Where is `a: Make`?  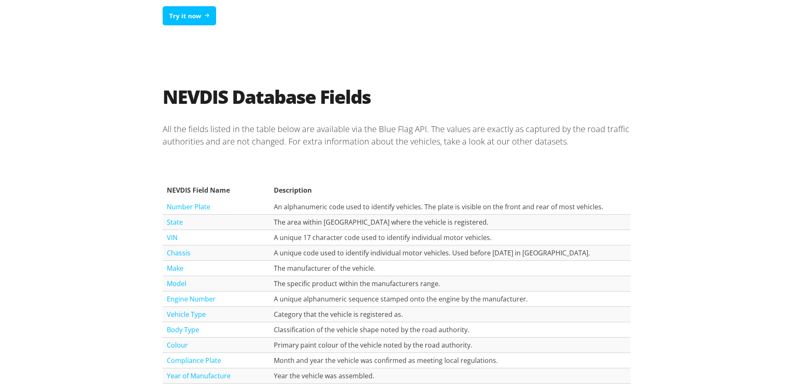 a: Make is located at coordinates (175, 266).